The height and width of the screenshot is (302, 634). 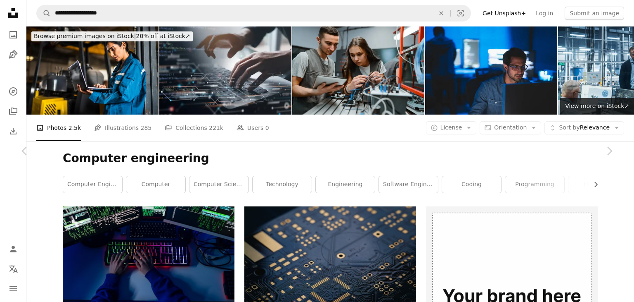 I want to click on span: 0, so click(x=267, y=128).